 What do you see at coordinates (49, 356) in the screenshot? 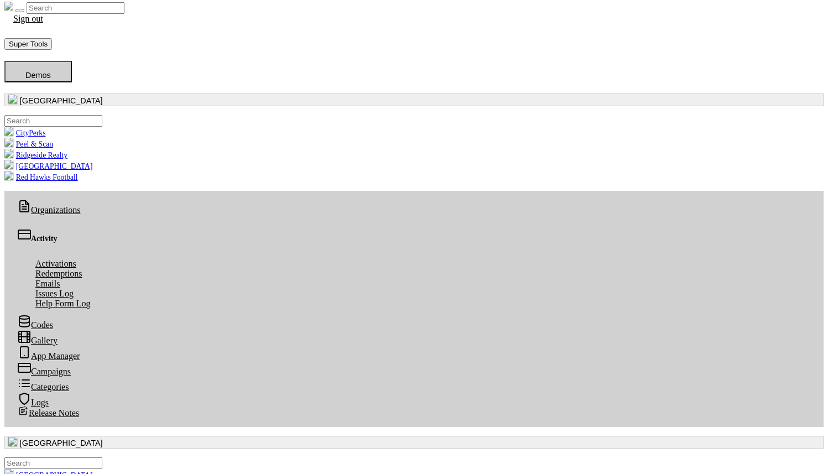
I see `a: App Manager` at bounding box center [49, 356].